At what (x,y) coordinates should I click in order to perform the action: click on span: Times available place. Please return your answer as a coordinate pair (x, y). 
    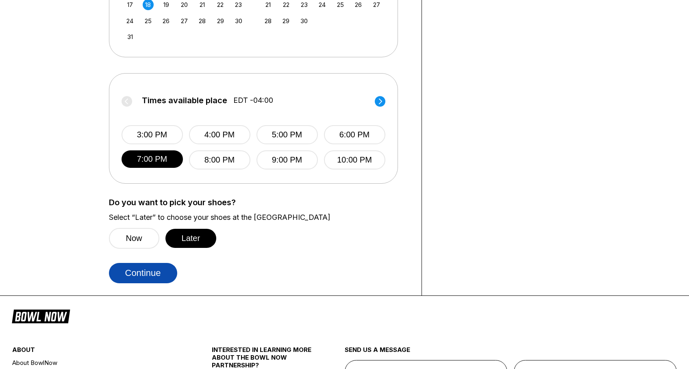
    Looking at the image, I should click on (185, 100).